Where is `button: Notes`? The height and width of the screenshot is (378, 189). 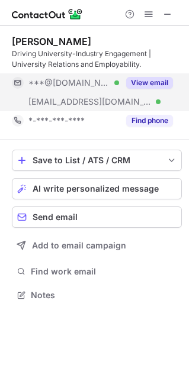 button: Notes is located at coordinates (96, 295).